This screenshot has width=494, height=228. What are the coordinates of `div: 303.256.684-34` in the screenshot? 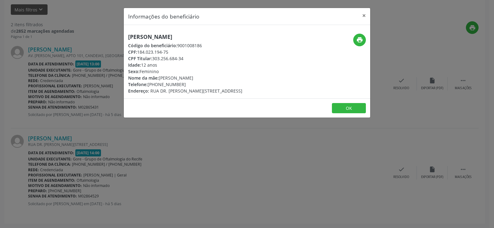 It's located at (185, 58).